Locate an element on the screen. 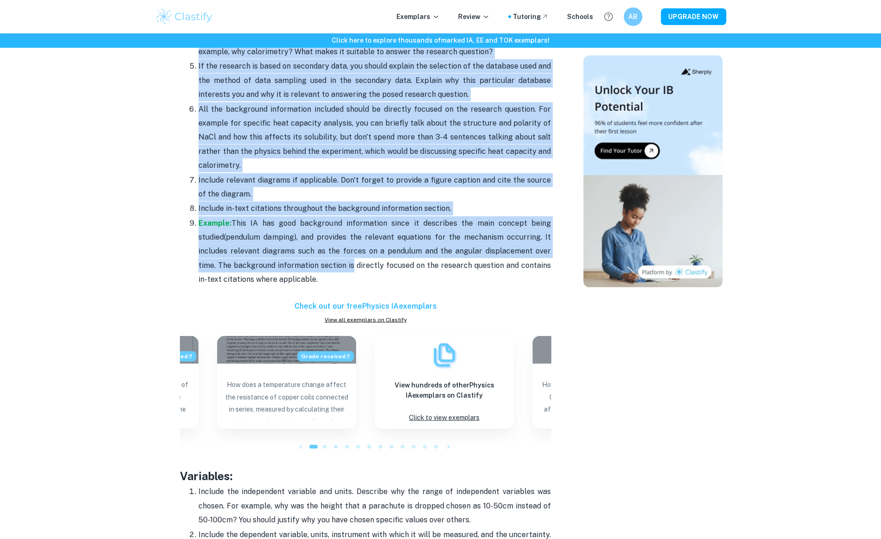 The width and height of the screenshot is (881, 539). div: Tutoring is located at coordinates (530, 17).